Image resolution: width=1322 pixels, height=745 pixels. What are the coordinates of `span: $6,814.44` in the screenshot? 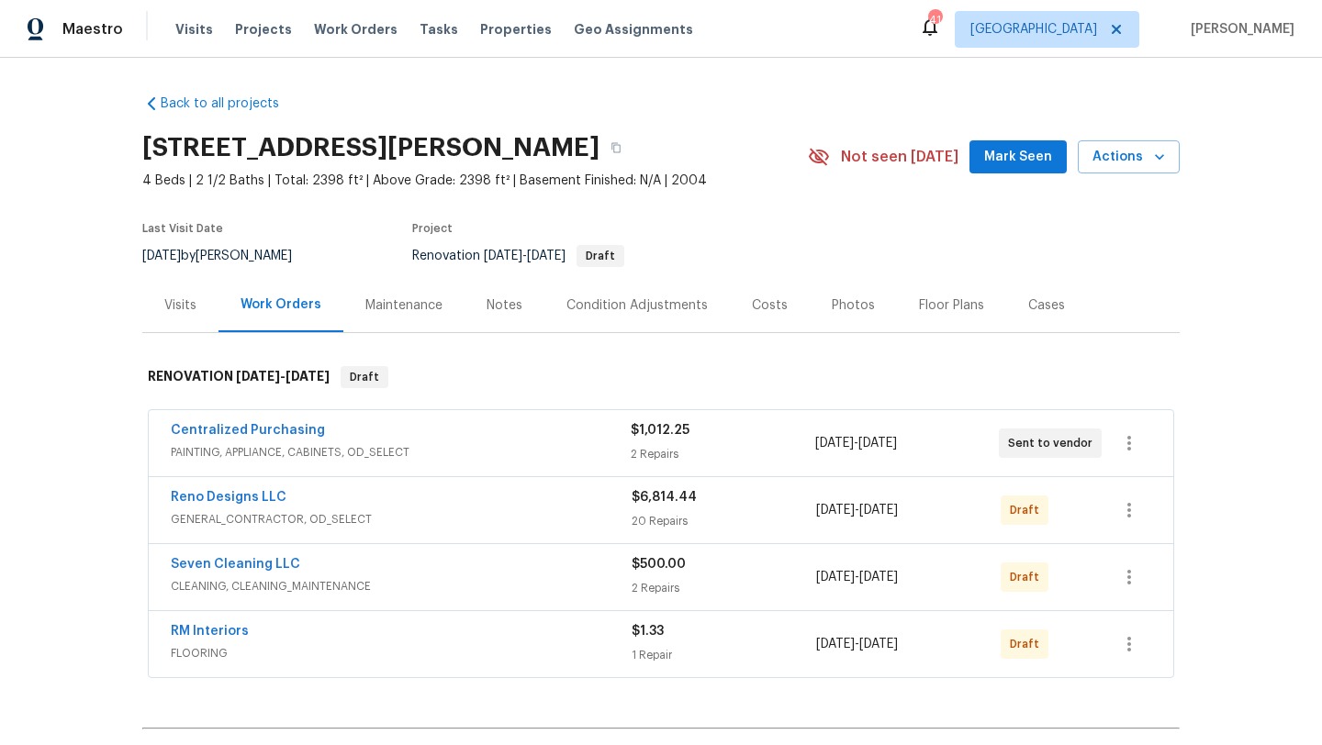 It's located at (664, 497).